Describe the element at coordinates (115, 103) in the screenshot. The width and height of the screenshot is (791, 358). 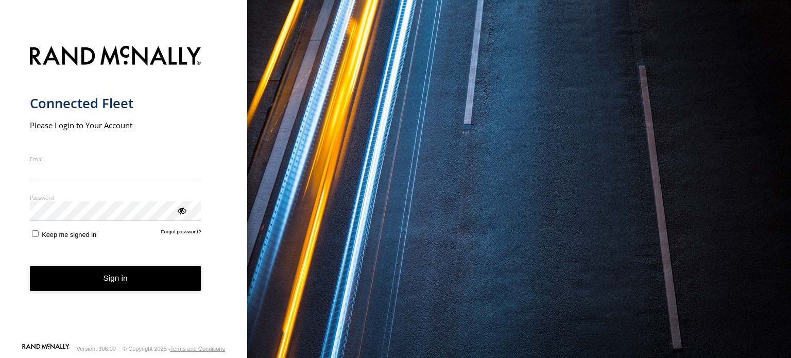
I see `h1: Connected Fleet` at that location.